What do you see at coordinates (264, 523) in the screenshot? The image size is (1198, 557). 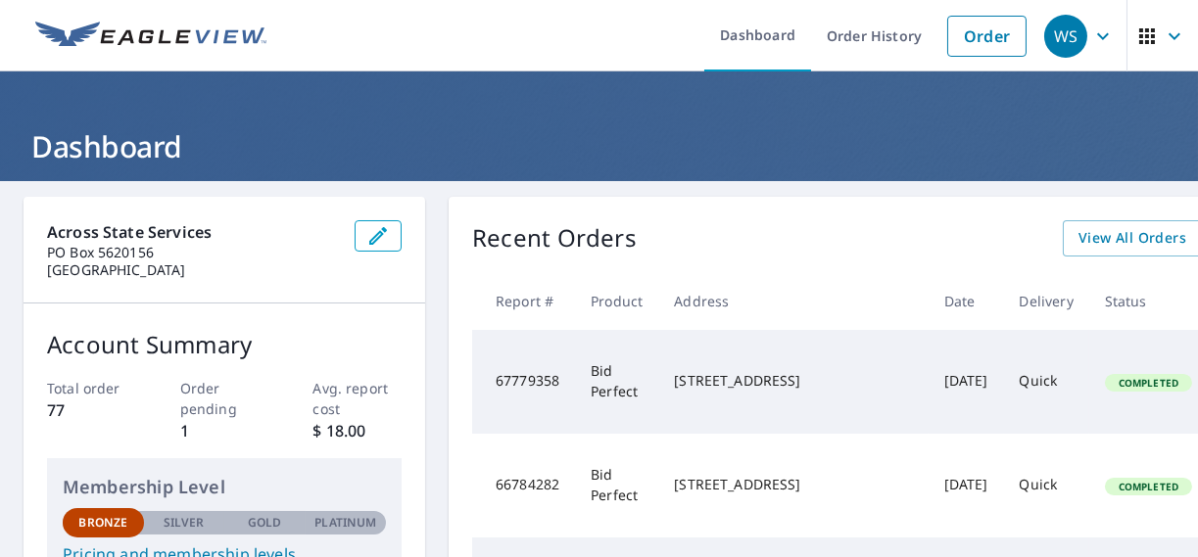 I see `p: Gold` at bounding box center [264, 523].